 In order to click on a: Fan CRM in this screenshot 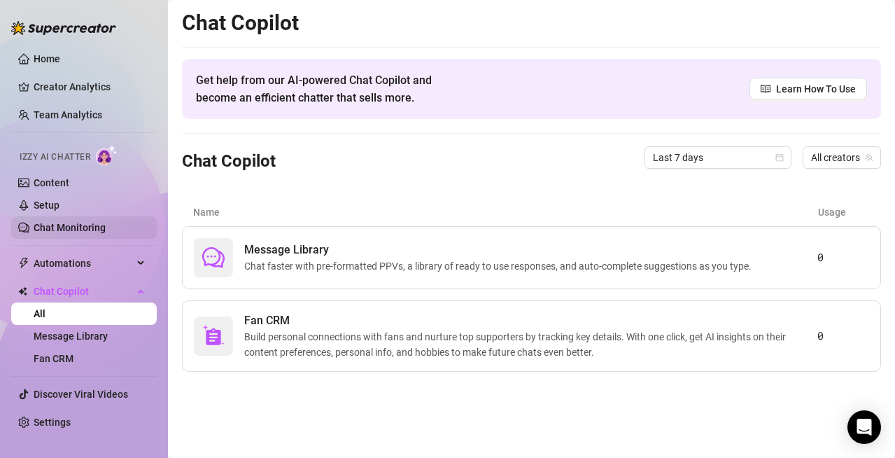, I will do `click(53, 358)`.